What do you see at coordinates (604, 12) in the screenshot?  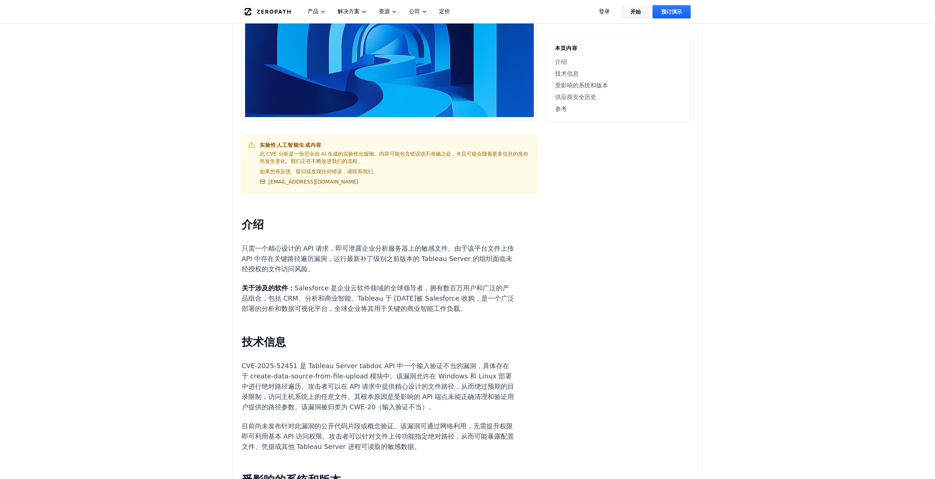 I see `a: 登录` at bounding box center [604, 12].